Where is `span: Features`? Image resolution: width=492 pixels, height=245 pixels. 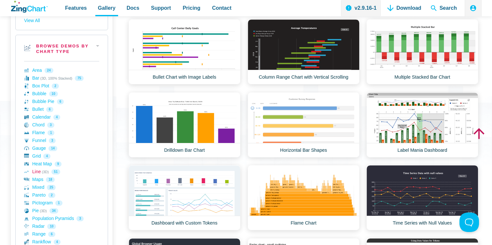 span: Features is located at coordinates (76, 8).